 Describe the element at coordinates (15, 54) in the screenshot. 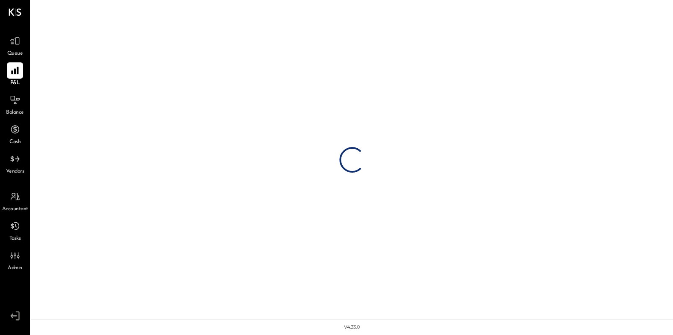

I see `span: Queue` at that location.